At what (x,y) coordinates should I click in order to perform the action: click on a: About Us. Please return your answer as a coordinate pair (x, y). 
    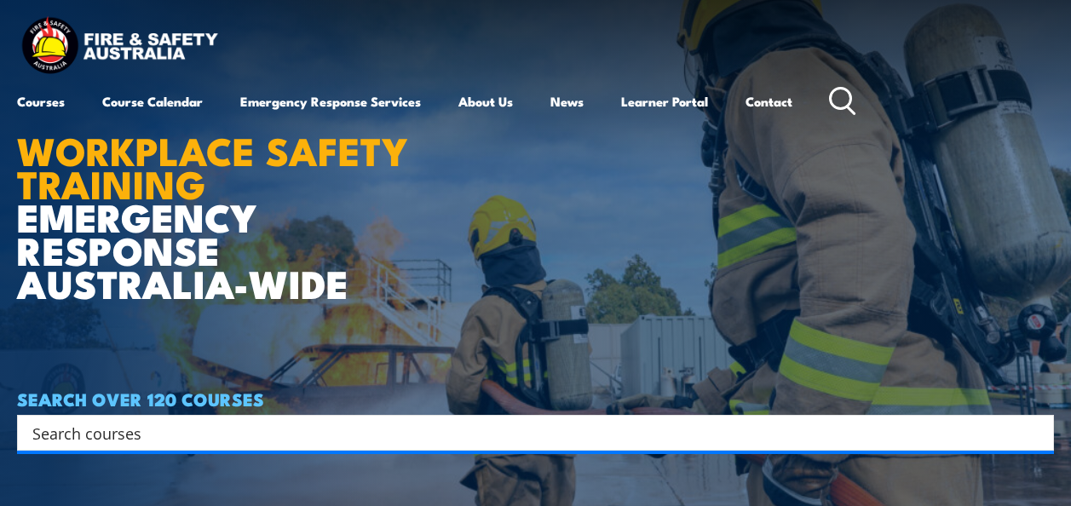
    Looking at the image, I should click on (486, 101).